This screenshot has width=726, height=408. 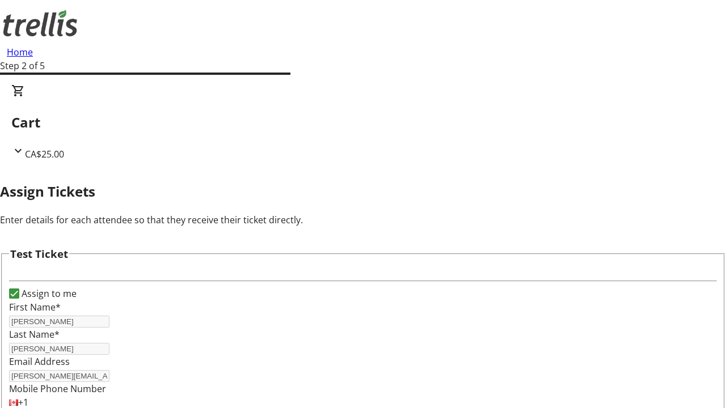 I want to click on label: Mobile Phone Number, so click(x=57, y=389).